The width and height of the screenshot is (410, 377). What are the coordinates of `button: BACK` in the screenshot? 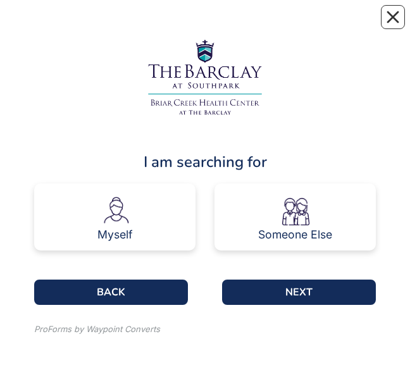 It's located at (111, 292).